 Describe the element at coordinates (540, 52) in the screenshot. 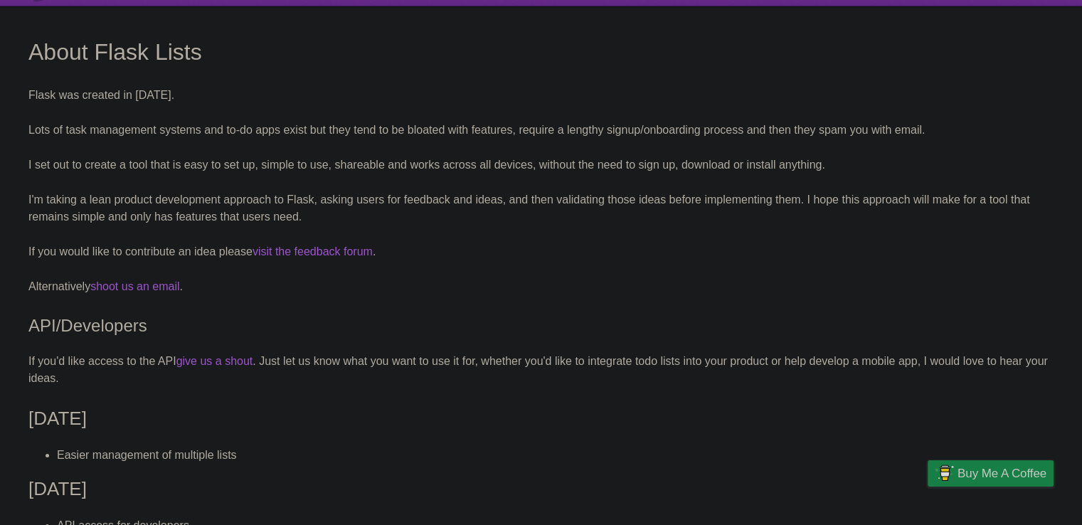

I see `h1: About Flask Lists` at that location.